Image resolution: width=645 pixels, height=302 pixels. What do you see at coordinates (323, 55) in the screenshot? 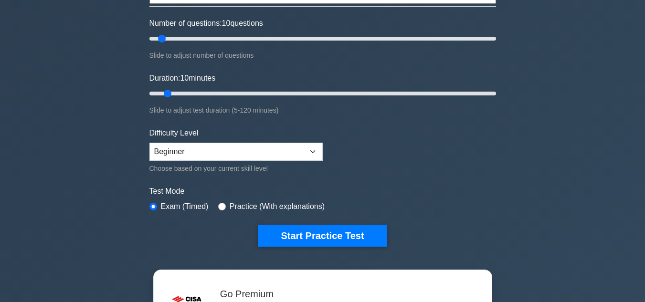
I see `div: Slide to adjust number of questions` at bounding box center [323, 55].